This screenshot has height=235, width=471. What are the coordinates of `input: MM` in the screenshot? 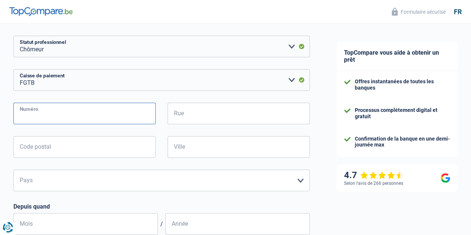 It's located at (86, 224).